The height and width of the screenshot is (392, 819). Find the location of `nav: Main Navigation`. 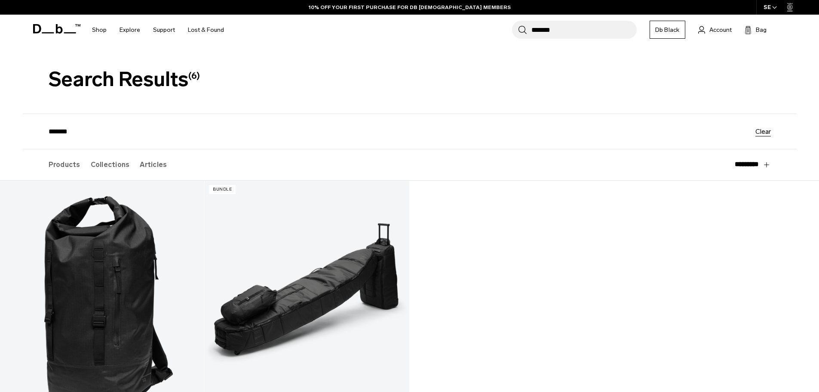

nav: Main Navigation is located at coordinates (158, 30).